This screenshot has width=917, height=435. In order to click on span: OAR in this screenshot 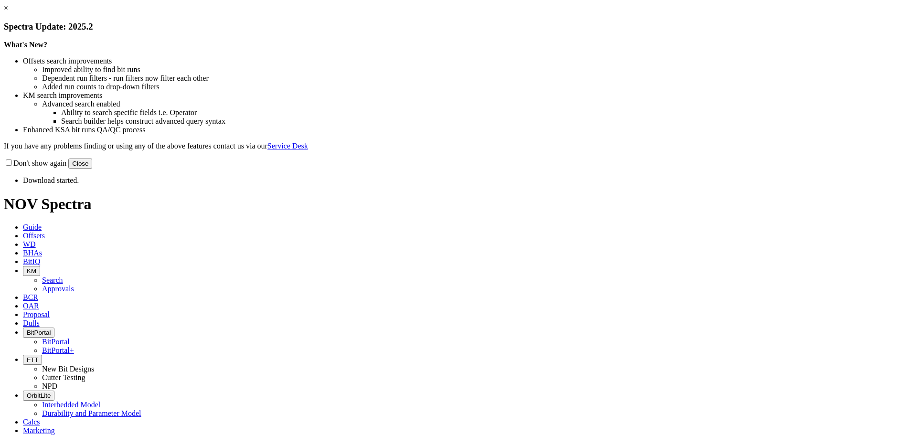, I will do `click(31, 306)`.